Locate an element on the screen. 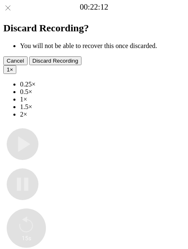 The image size is (188, 249). li: 2× is located at coordinates (102, 114).